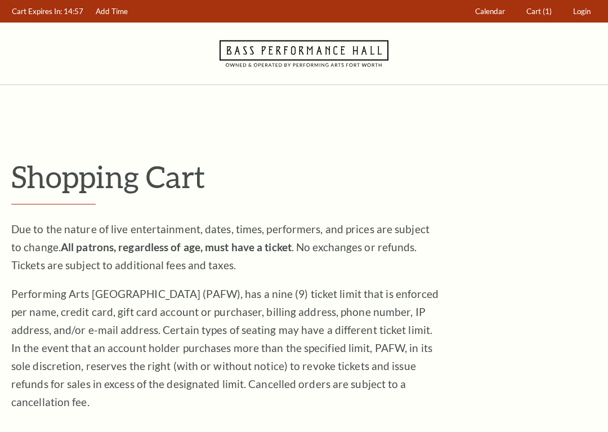  Describe the element at coordinates (73, 11) in the screenshot. I see `span: 14:57` at that location.